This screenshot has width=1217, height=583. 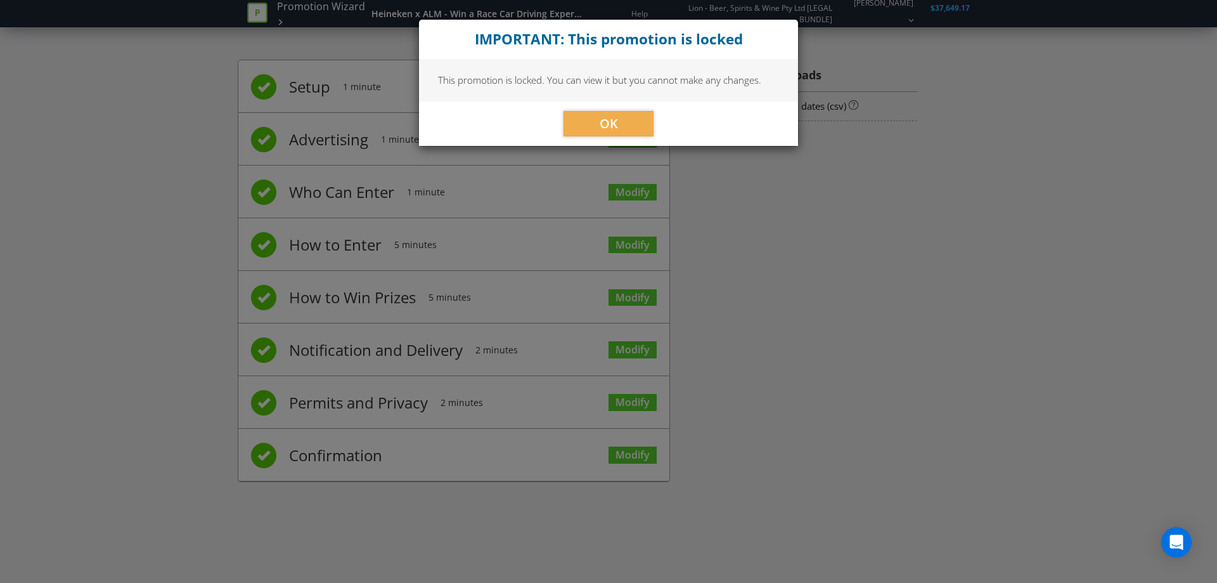 What do you see at coordinates (609, 80) in the screenshot?
I see `div: This promotion is locked. You can view it but you cannot make any changes.` at bounding box center [609, 80].